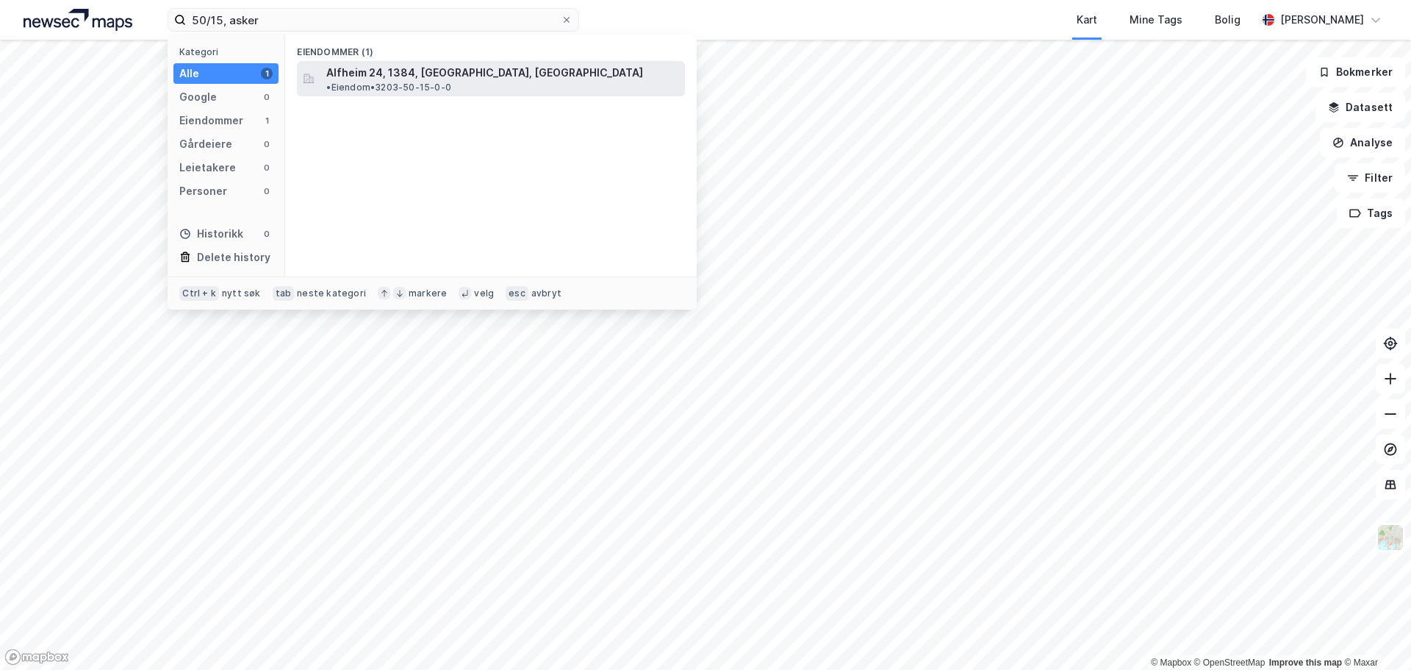  I want to click on div: markere, so click(428, 293).